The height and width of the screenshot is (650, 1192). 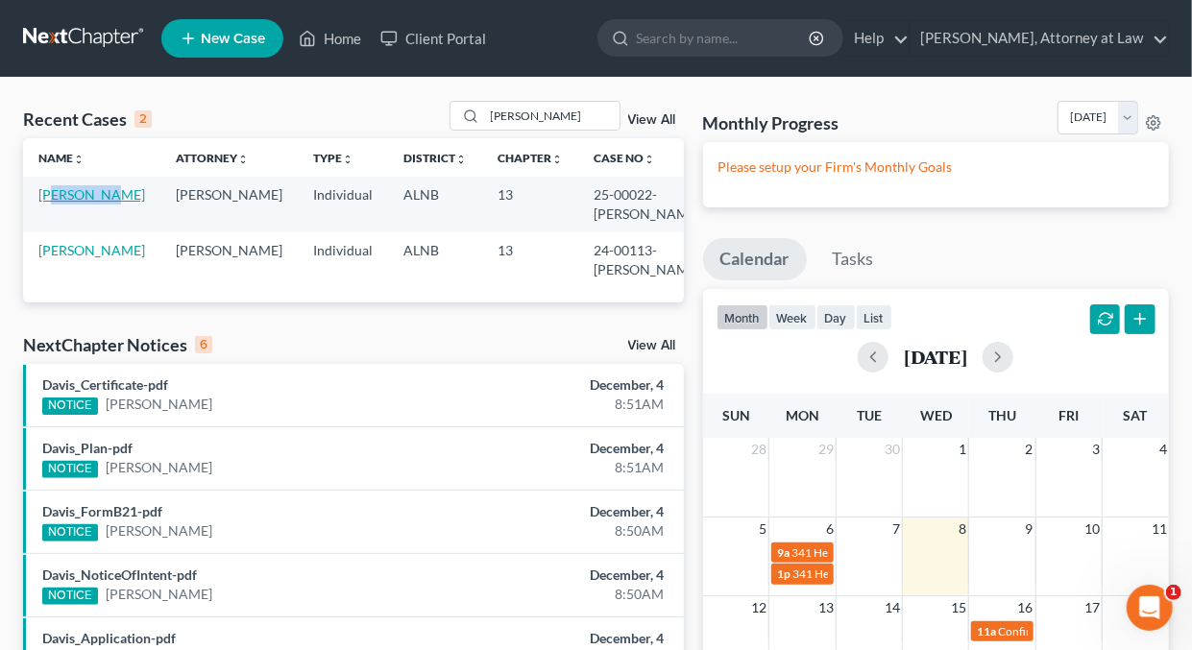 What do you see at coordinates (876, 38) in the screenshot?
I see `a: Help` at bounding box center [876, 38].